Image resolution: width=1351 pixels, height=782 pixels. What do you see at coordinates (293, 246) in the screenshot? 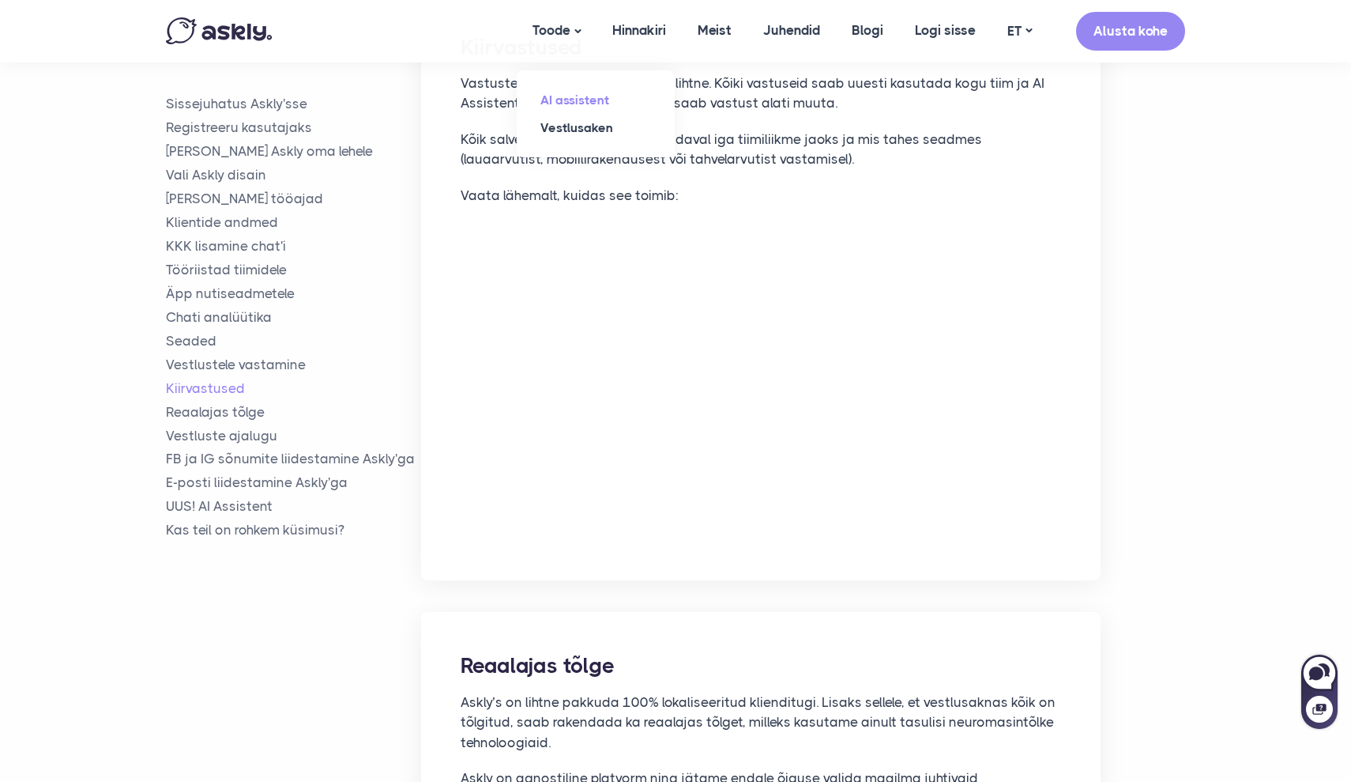
I see `a: KKK lisamine chat'i` at bounding box center [293, 246].